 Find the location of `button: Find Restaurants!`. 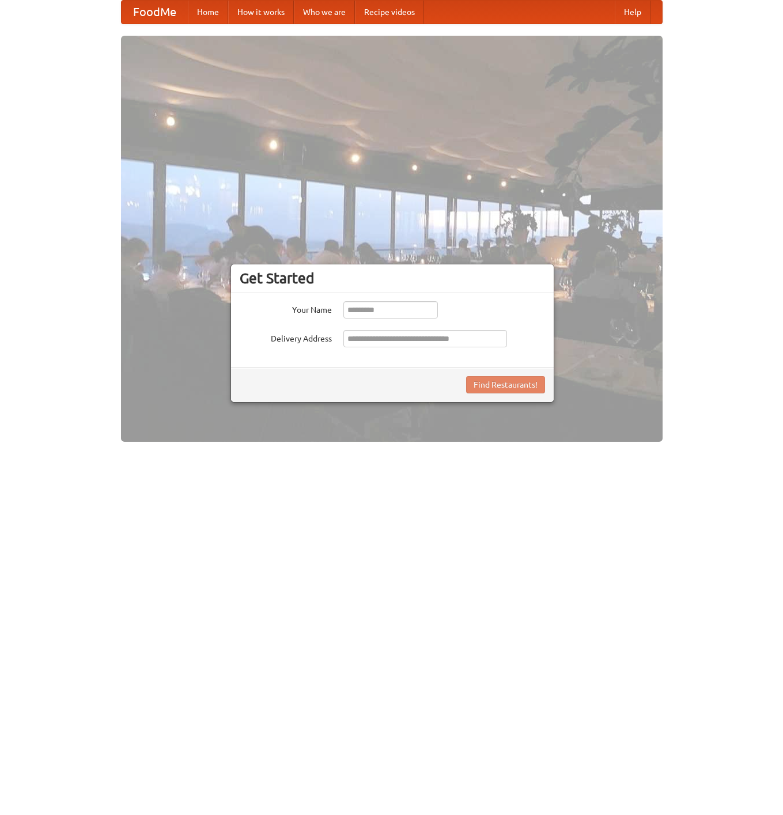

button: Find Restaurants! is located at coordinates (505, 385).